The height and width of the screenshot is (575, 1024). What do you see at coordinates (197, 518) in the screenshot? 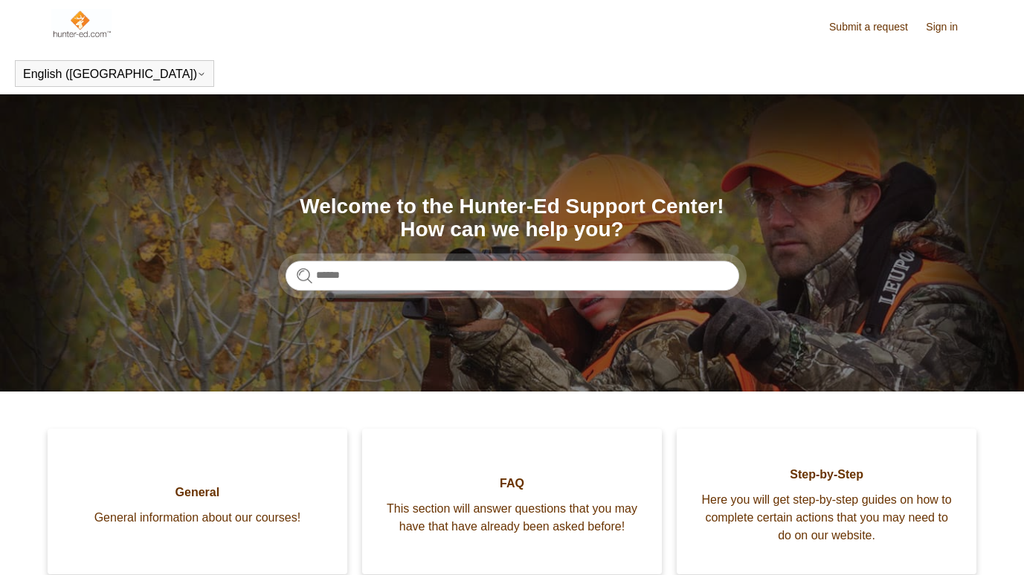
I see `span: General information about our courses!` at bounding box center [197, 518].